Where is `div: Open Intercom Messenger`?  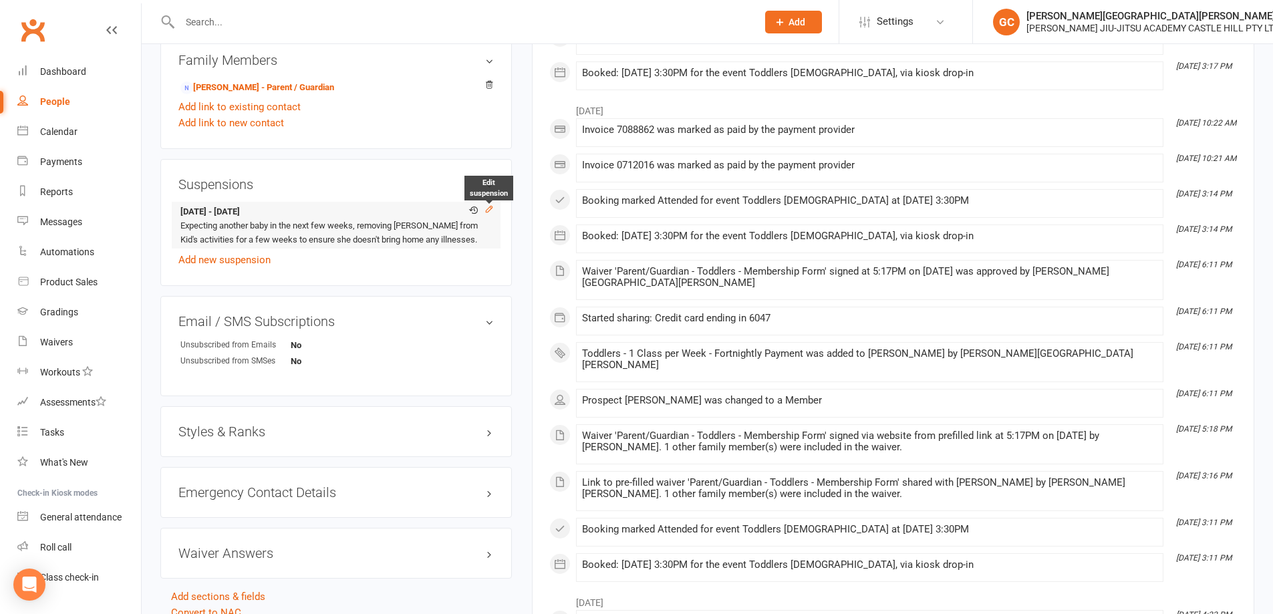 div: Open Intercom Messenger is located at coordinates (29, 585).